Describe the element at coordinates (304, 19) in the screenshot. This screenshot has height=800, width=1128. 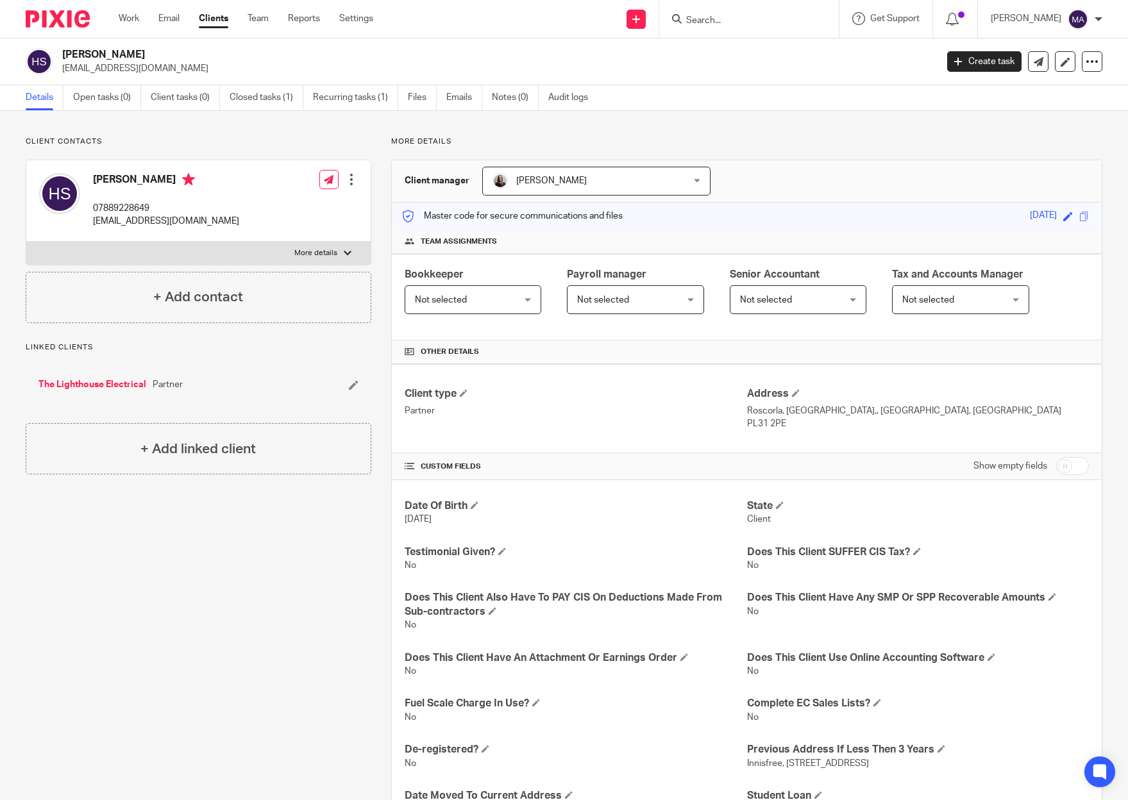
I see `a: Reports` at that location.